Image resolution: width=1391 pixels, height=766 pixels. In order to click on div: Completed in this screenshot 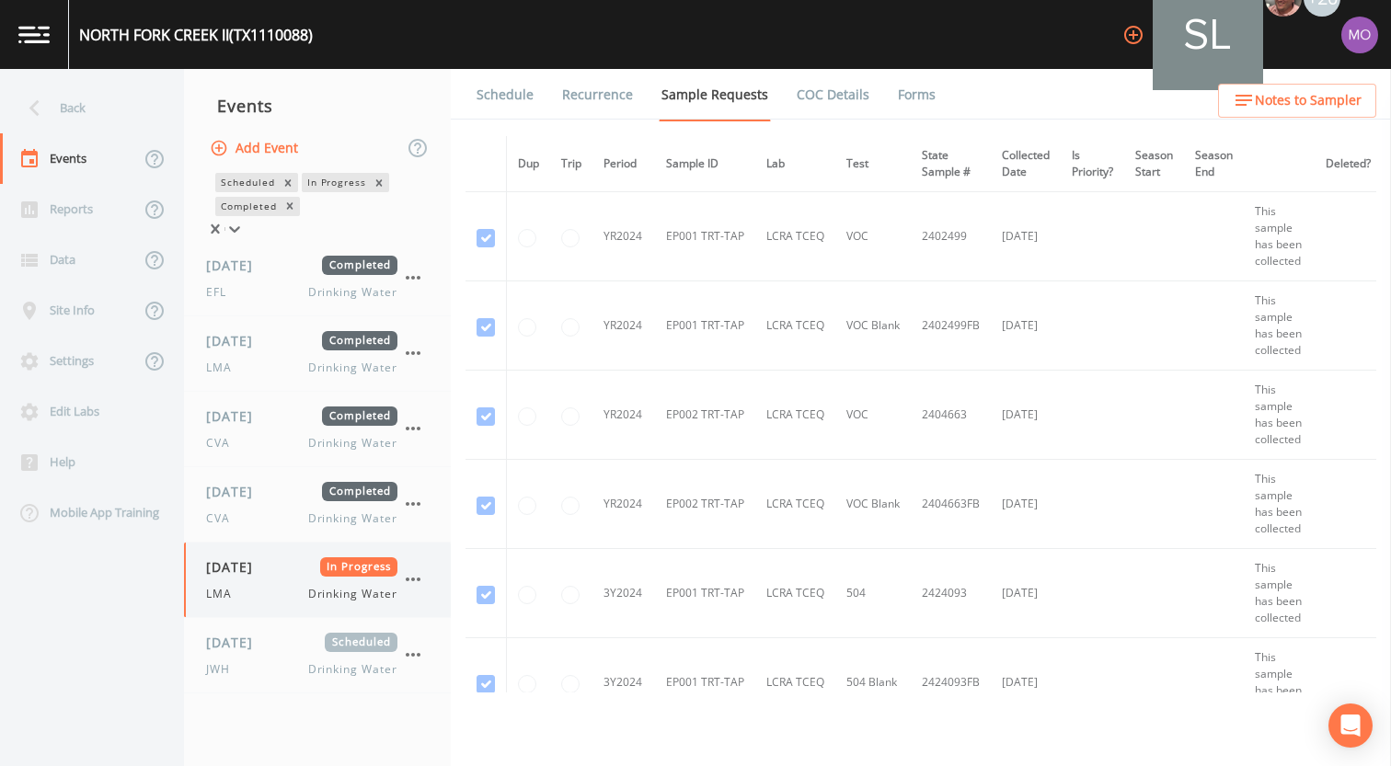, I will do `click(247, 206)`.